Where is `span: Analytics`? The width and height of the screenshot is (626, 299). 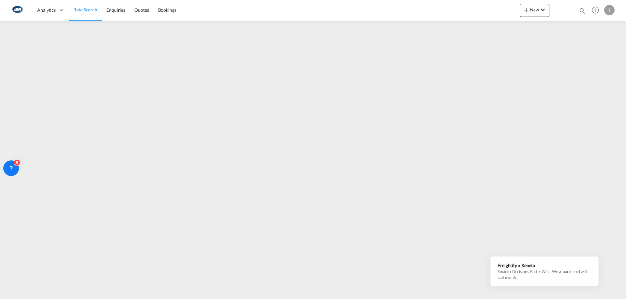
span: Analytics is located at coordinates (46, 10).